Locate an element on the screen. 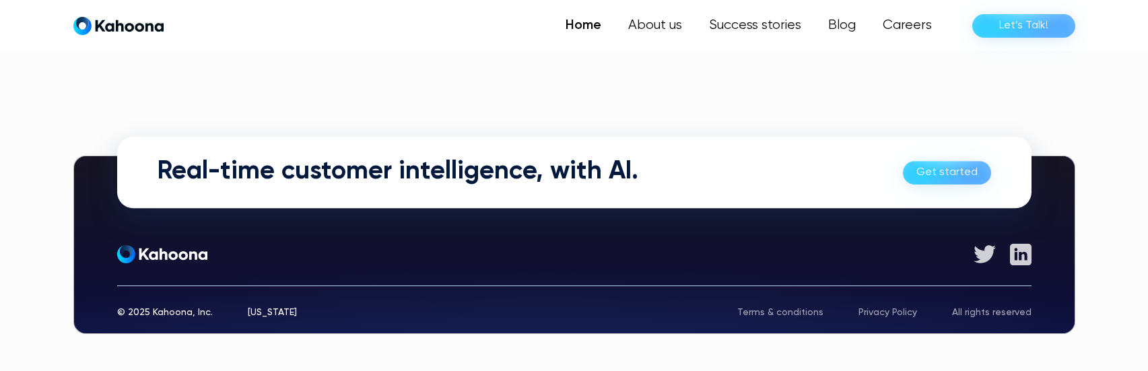 The image size is (1148, 371). div: Privacy Policy is located at coordinates (888, 312).